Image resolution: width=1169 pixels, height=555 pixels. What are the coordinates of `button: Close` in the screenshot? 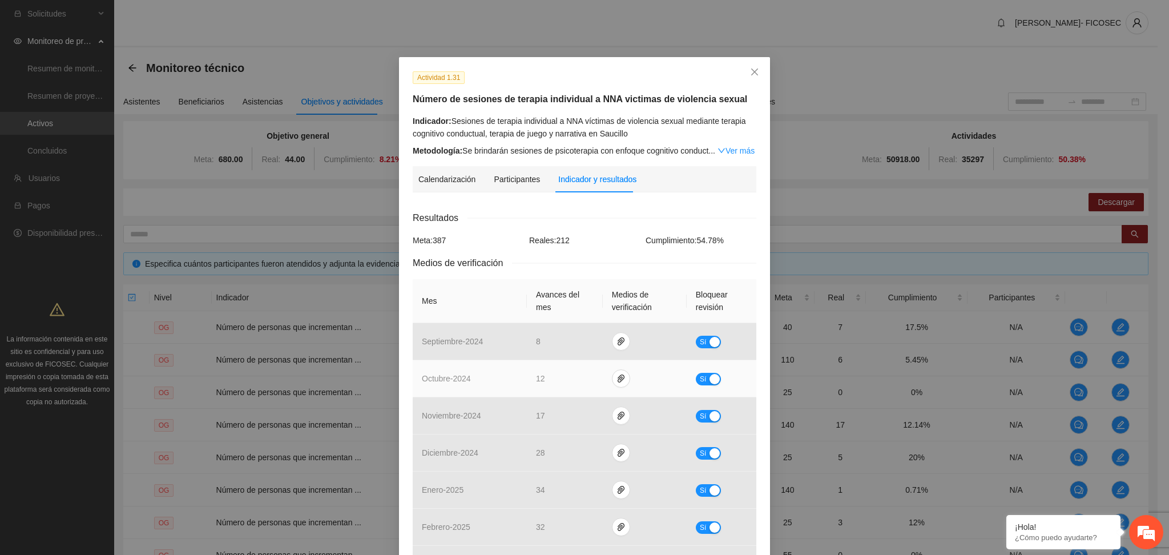 It's located at (755, 73).